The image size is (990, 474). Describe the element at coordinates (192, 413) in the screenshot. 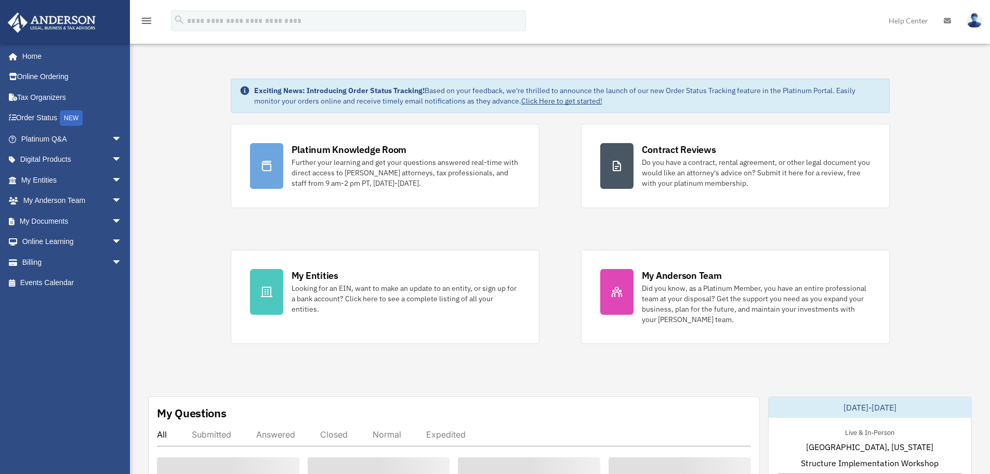

I see `div: My Questions` at that location.